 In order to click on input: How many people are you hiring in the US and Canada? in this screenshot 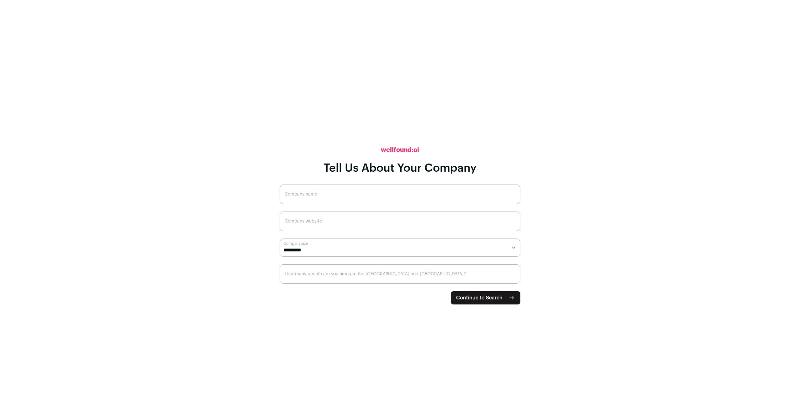, I will do `click(400, 274)`.